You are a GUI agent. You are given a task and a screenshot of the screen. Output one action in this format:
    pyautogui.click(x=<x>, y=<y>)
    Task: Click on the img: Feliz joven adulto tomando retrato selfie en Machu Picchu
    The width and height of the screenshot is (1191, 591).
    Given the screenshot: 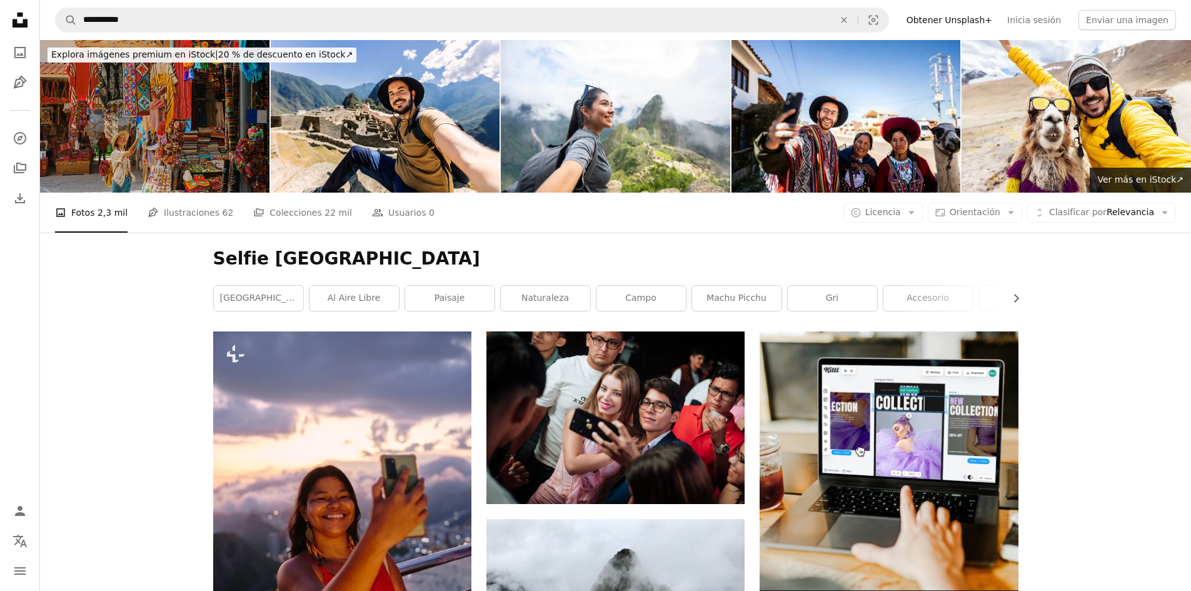 What is the action you would take?
    pyautogui.click(x=385, y=116)
    